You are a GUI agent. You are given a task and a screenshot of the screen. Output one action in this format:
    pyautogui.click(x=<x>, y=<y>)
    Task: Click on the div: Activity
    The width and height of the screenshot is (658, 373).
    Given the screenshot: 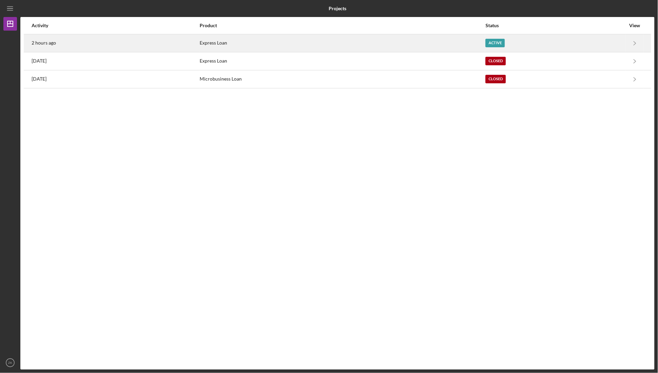 What is the action you would take?
    pyautogui.click(x=115, y=25)
    